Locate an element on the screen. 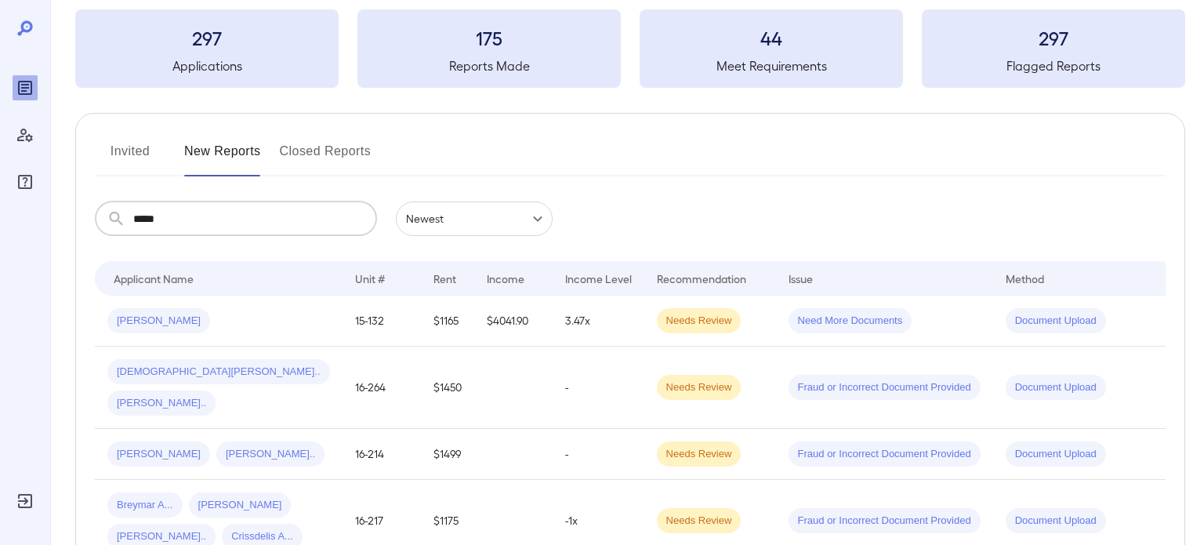 The width and height of the screenshot is (1204, 545). button: New Reports is located at coordinates (223, 158).